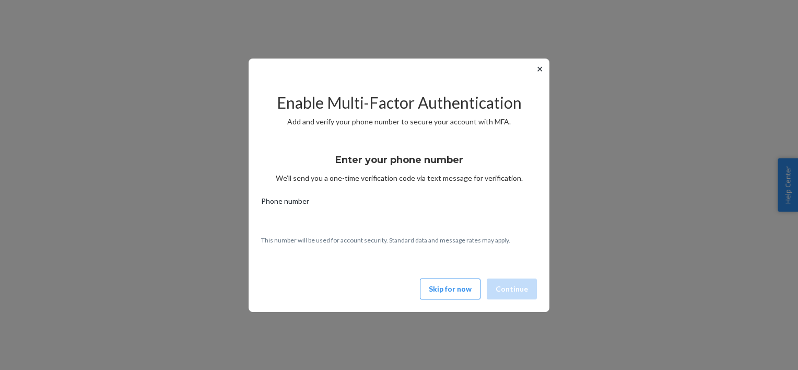 This screenshot has height=370, width=798. What do you see at coordinates (512, 289) in the screenshot?
I see `button: Continue` at bounding box center [512, 289].